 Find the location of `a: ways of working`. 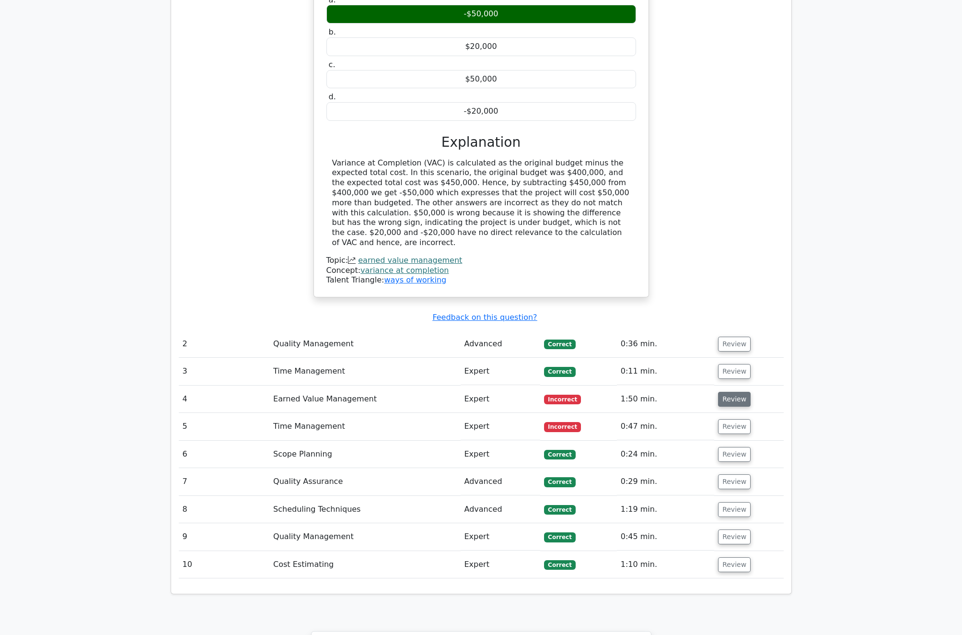

a: ways of working is located at coordinates (415, 280).